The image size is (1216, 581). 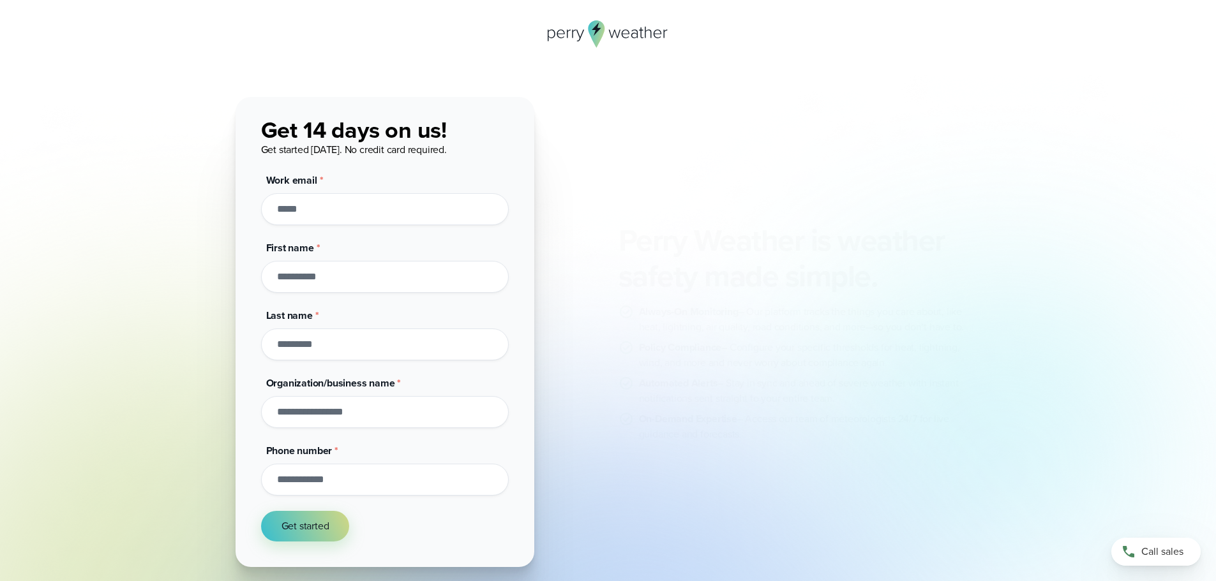 What do you see at coordinates (305, 527) in the screenshot?
I see `button: Get started` at bounding box center [305, 527].